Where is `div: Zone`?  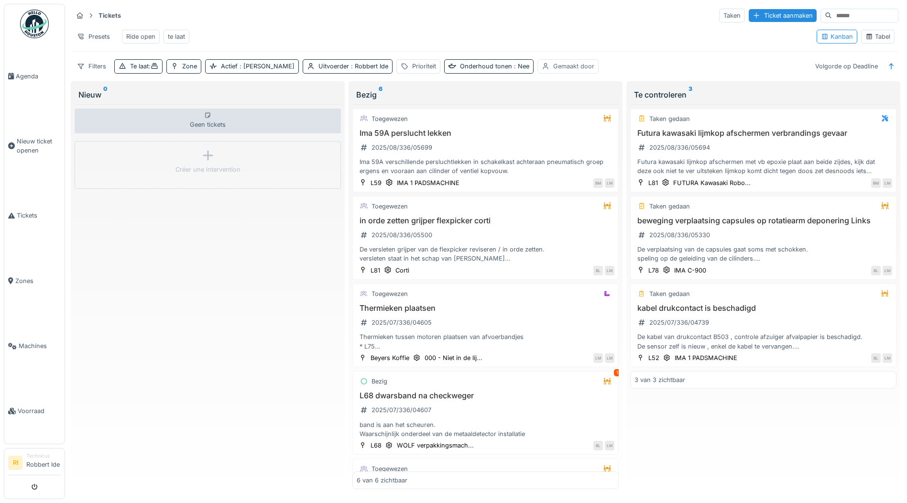 div: Zone is located at coordinates (189, 66).